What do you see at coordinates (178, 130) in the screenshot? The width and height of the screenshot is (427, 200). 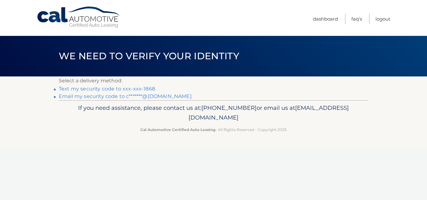 I see `strong: Cal Automotive Certified Auto Leasing` at bounding box center [178, 130].